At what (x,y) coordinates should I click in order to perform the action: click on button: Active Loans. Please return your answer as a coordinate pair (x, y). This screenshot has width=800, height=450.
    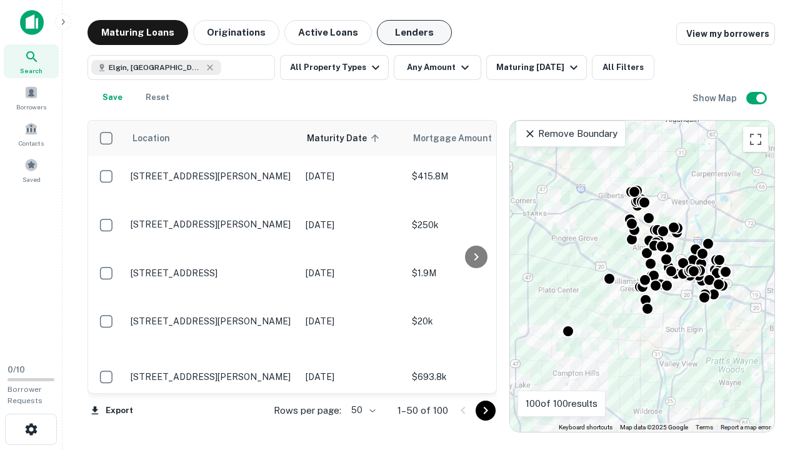
    Looking at the image, I should click on (328, 33).